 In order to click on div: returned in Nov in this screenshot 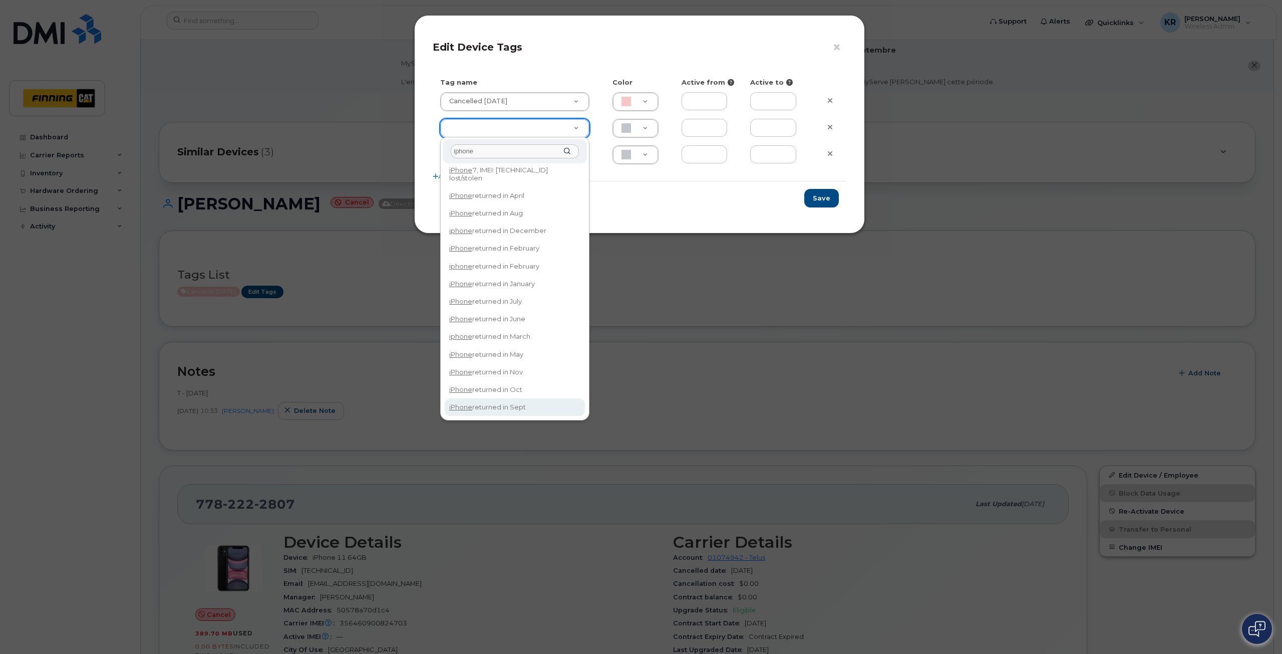, I will do `click(515, 372)`.